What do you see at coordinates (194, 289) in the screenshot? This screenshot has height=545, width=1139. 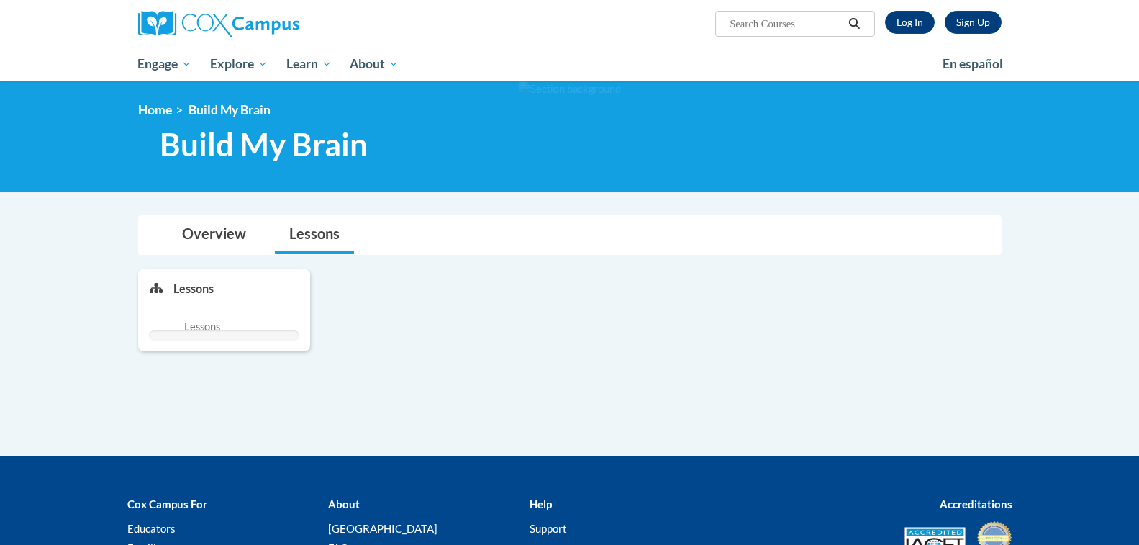 I see `p: Lessons` at bounding box center [194, 289].